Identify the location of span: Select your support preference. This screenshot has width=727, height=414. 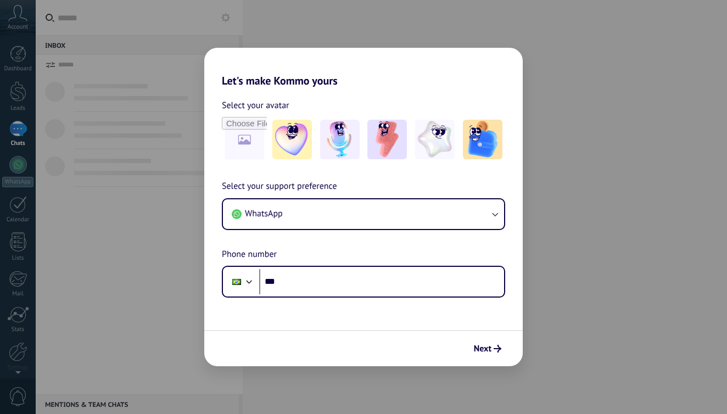
(279, 187).